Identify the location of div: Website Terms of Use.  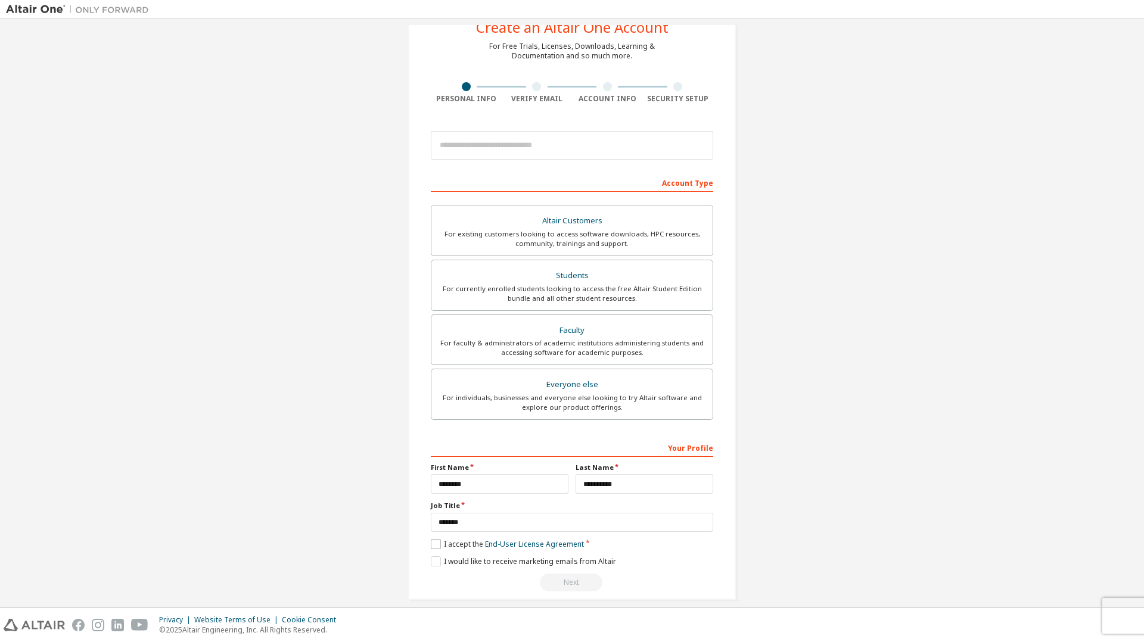
(238, 620).